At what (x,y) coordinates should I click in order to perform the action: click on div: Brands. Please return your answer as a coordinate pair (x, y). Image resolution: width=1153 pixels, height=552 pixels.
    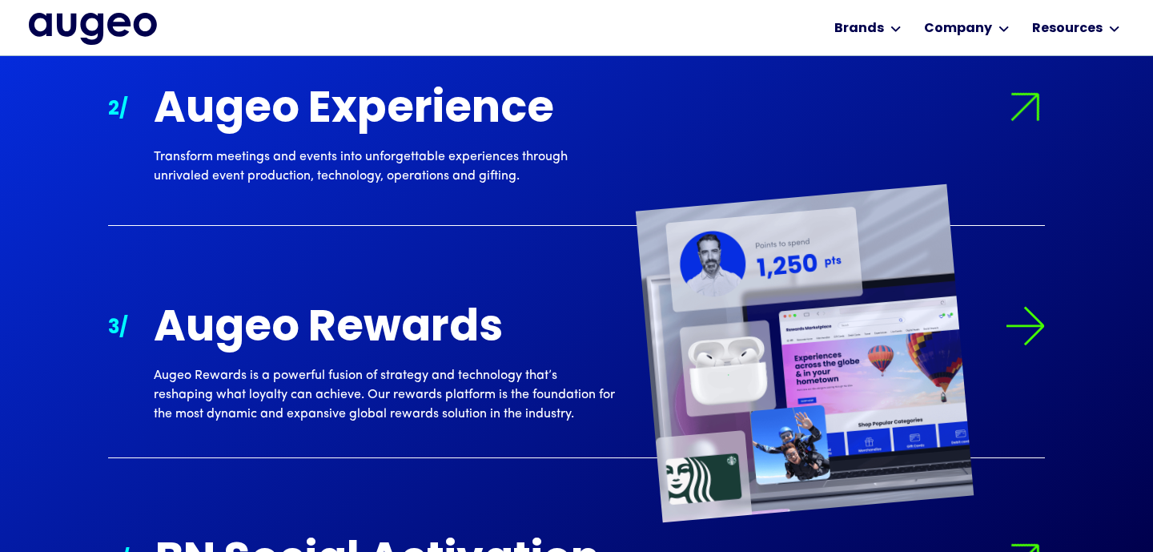
    Looking at the image, I should click on (859, 29).